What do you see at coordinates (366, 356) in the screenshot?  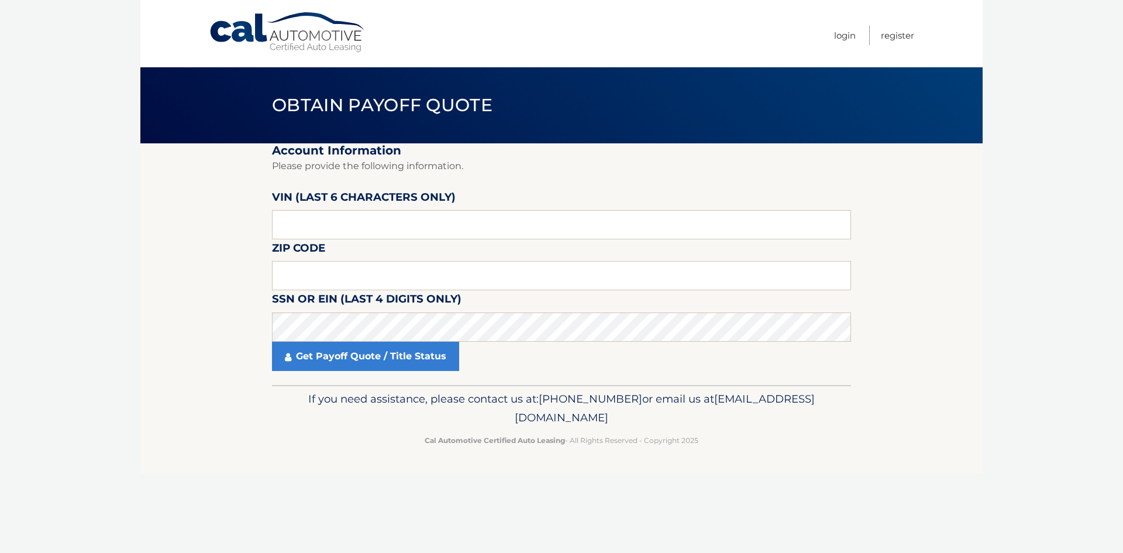 I see `a: Get Payoff Quote / Title Status` at bounding box center [366, 356].